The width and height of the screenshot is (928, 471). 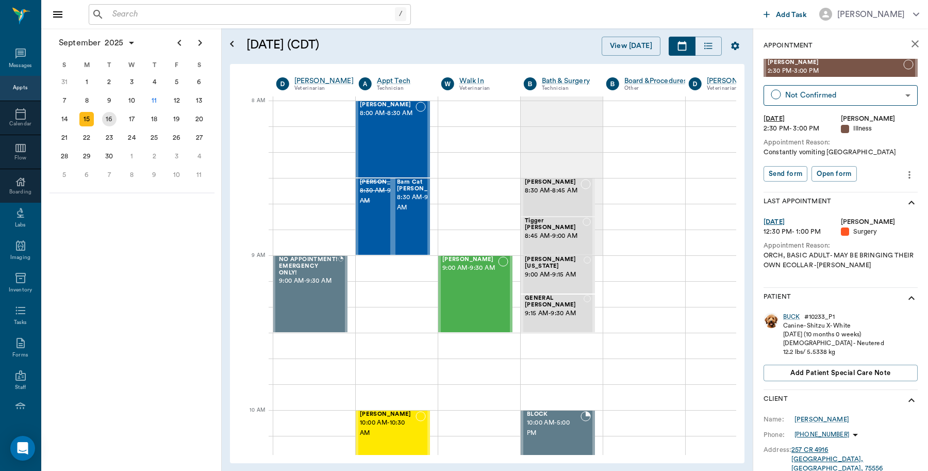 I want to click on button: Add patient Special Care Note, so click(x=840, y=373).